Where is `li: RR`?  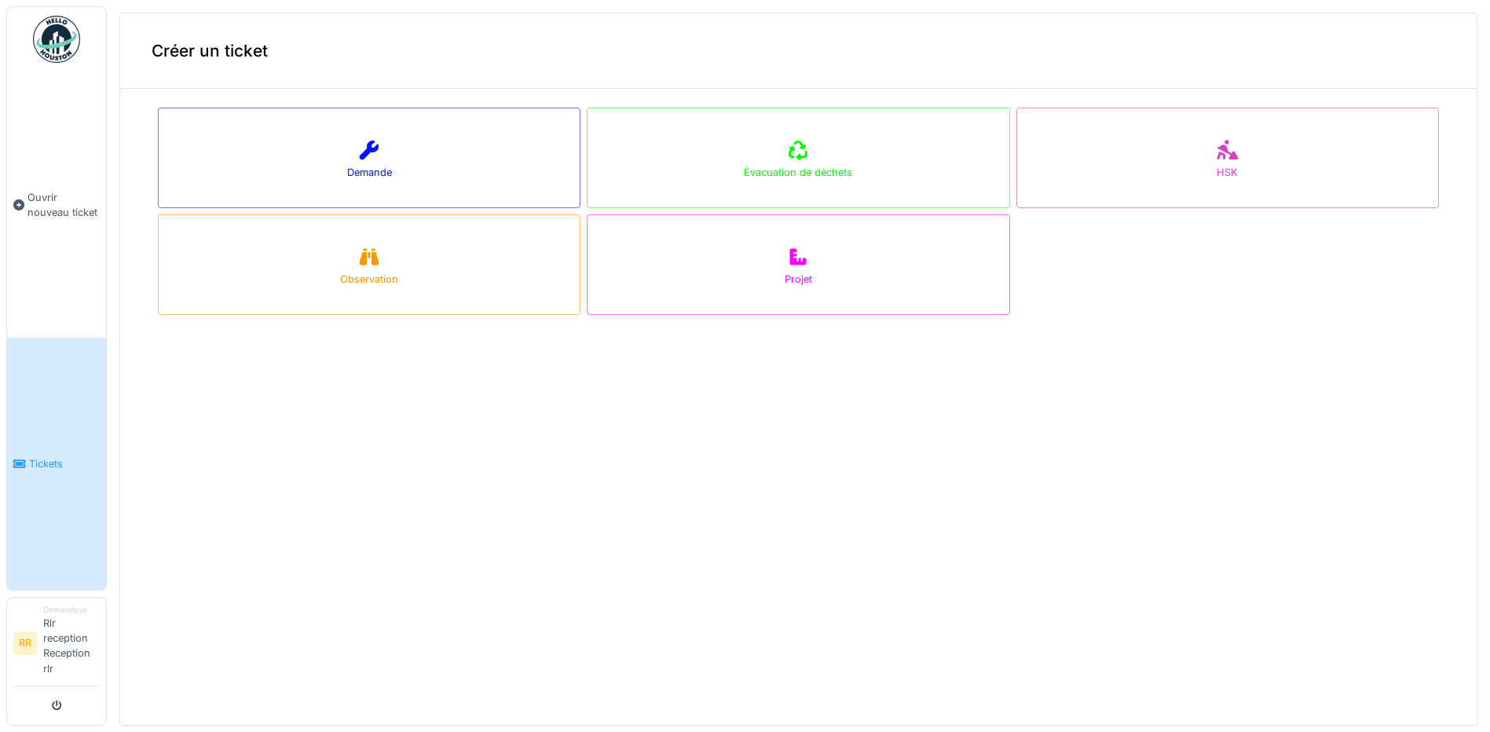
li: RR is located at coordinates (25, 643).